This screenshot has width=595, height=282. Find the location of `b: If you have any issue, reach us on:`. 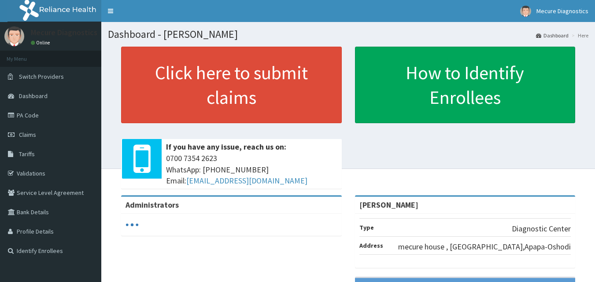

b: If you have any issue, reach us on: is located at coordinates (226, 147).